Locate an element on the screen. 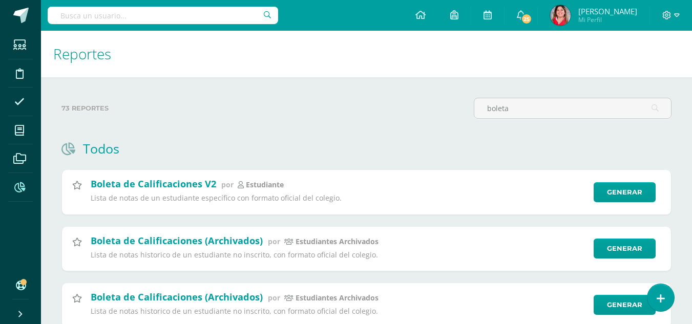  h1: Todos is located at coordinates (101, 149).